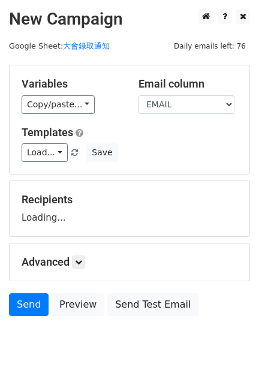 The image size is (259, 385). What do you see at coordinates (129, 209) in the screenshot?
I see `div: Loading...` at bounding box center [129, 209].